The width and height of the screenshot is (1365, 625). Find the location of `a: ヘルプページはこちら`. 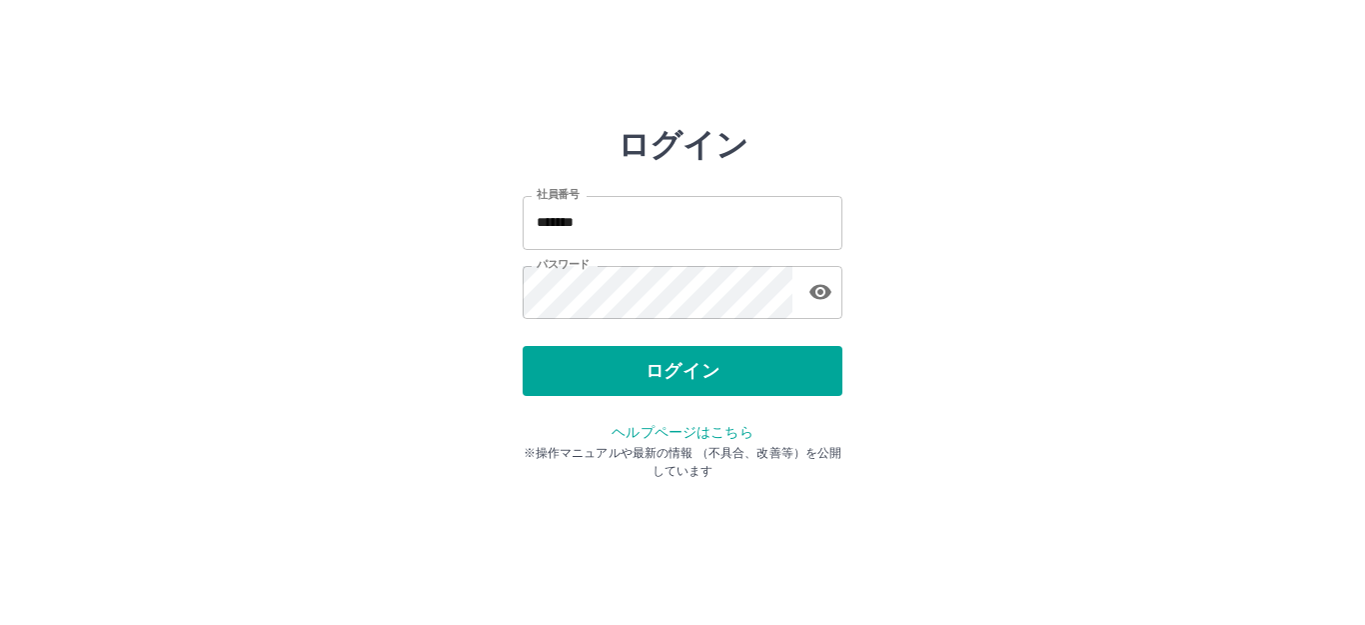

a: ヘルプページはこちら is located at coordinates (681, 432).